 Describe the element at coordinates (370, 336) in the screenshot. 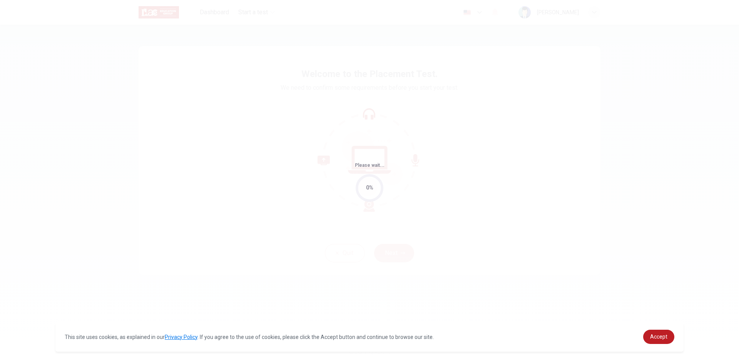

I see `div: cookieconsent` at that location.